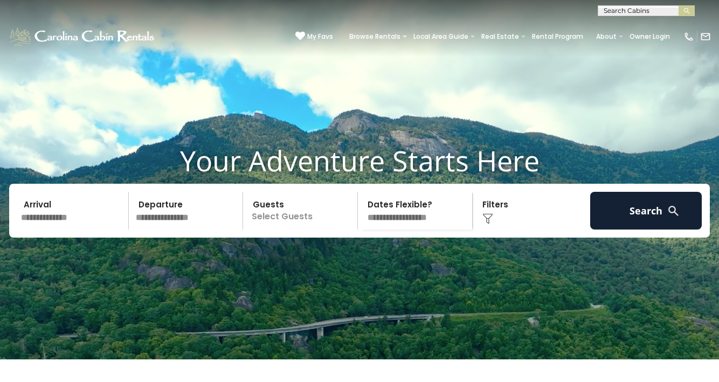 The width and height of the screenshot is (719, 382). What do you see at coordinates (320, 37) in the screenshot?
I see `span: My Favs` at bounding box center [320, 37].